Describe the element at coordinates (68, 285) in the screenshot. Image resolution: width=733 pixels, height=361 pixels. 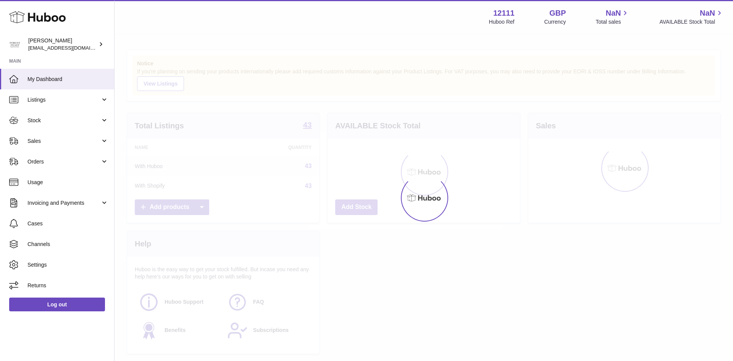
I see `span: Returns` at that location.